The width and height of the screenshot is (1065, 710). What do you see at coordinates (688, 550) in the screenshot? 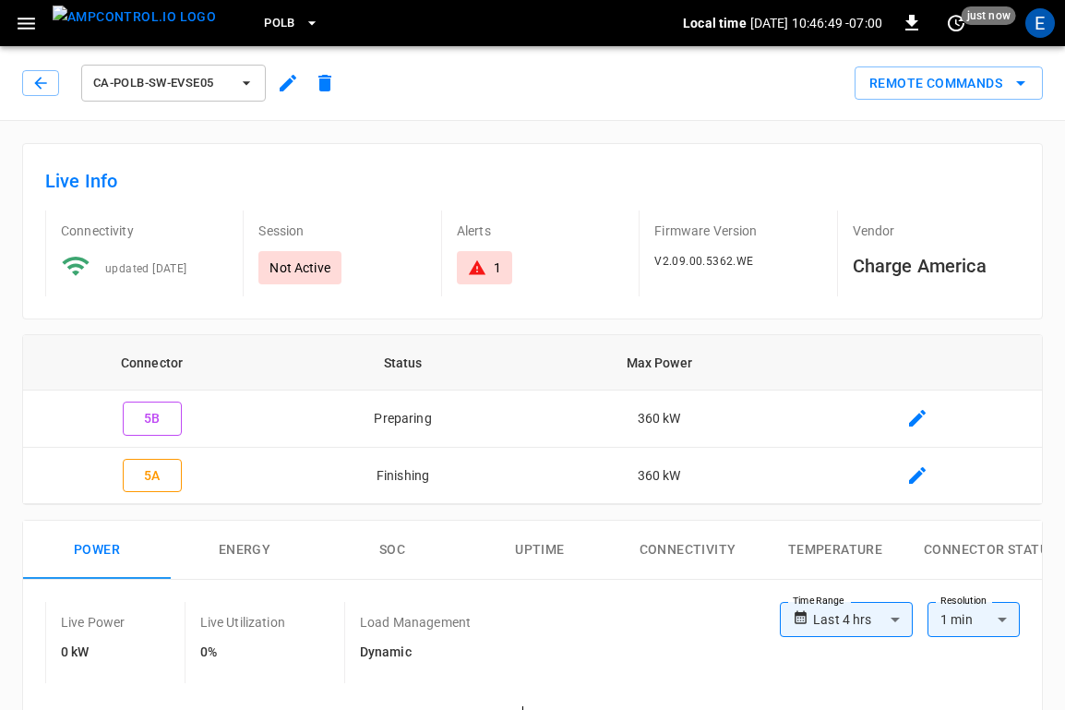
I see `button: Connectivity` at bounding box center [688, 550].